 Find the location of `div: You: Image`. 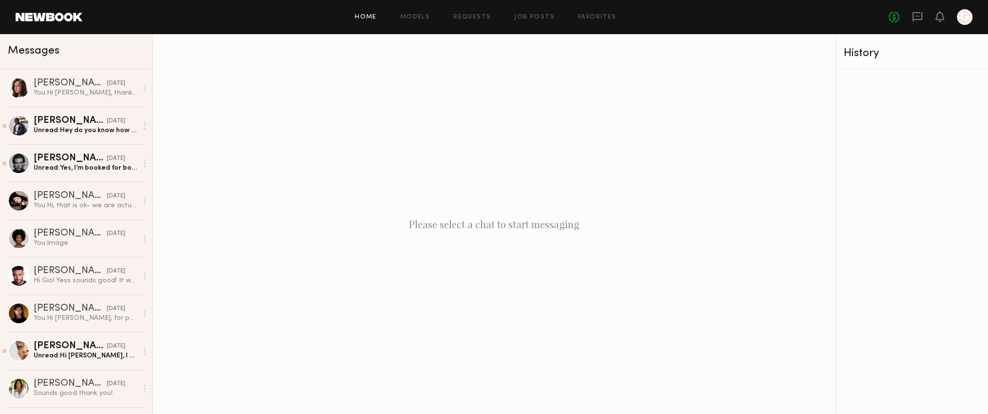

div: You: Image is located at coordinates (85, 243).